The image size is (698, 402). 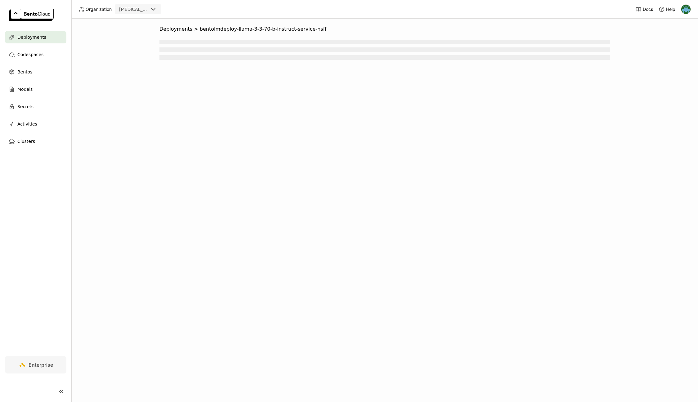 What do you see at coordinates (27, 124) in the screenshot?
I see `span: Activities` at bounding box center [27, 124].